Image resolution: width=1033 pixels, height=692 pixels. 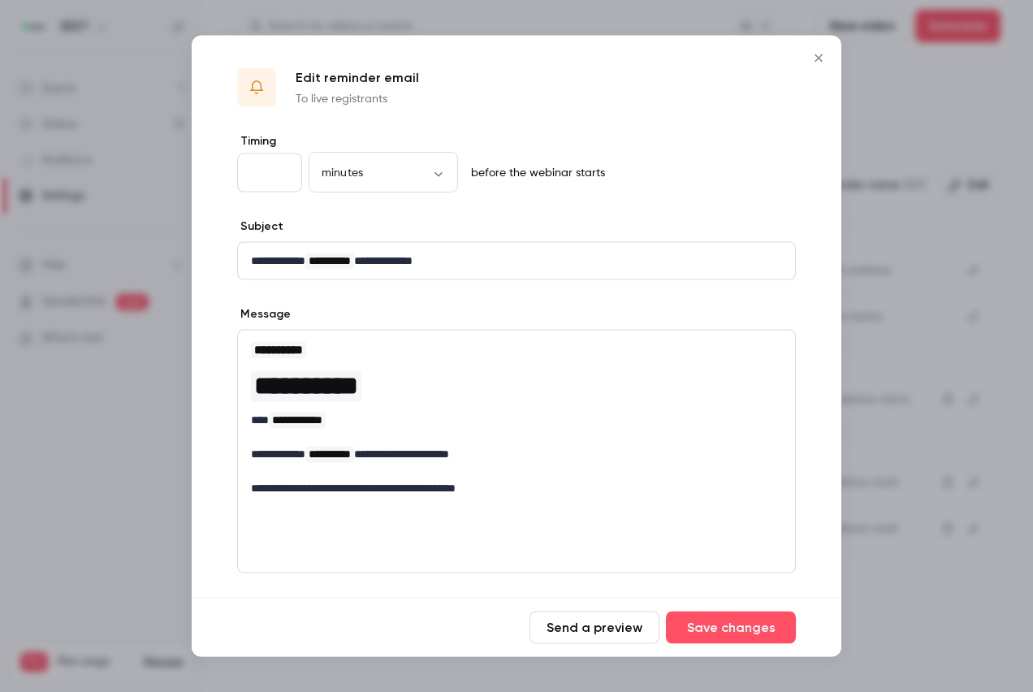 What do you see at coordinates (357, 99) in the screenshot?
I see `p: To live registrants` at bounding box center [357, 99].